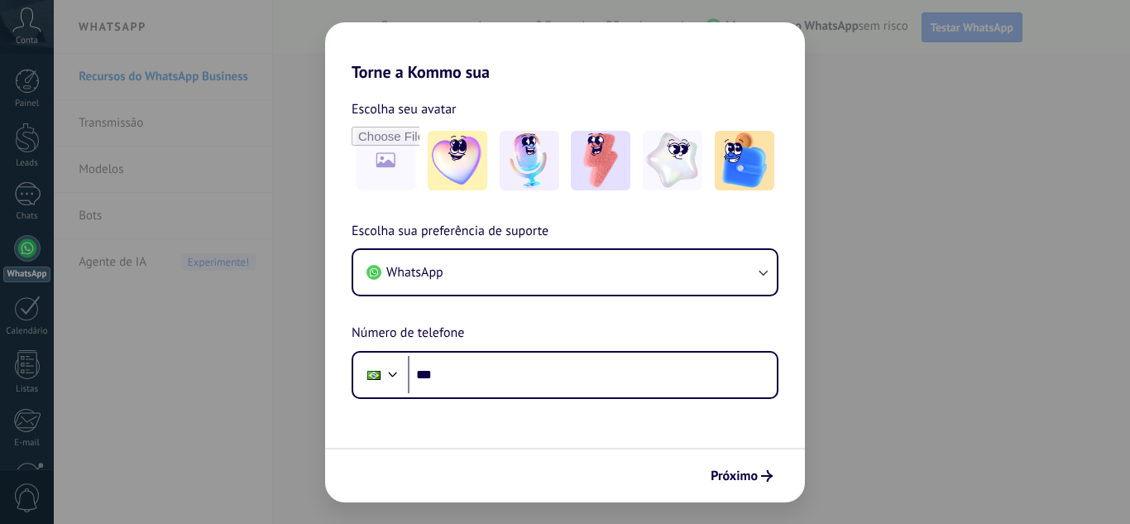 The image size is (1130, 524). Describe the element at coordinates (745, 161) in the screenshot. I see `img: -5.jpeg` at that location.